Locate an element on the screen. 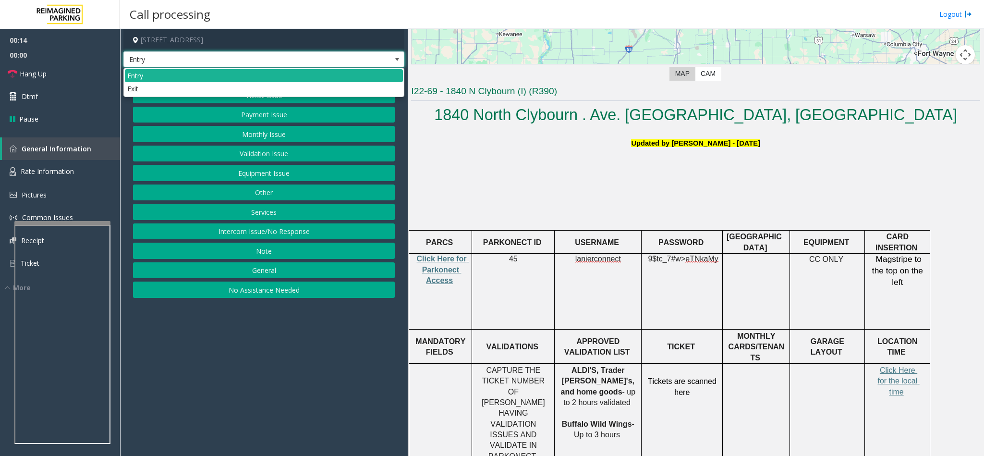  span: APPROVED VALIDATION LIST is located at coordinates (597, 346).